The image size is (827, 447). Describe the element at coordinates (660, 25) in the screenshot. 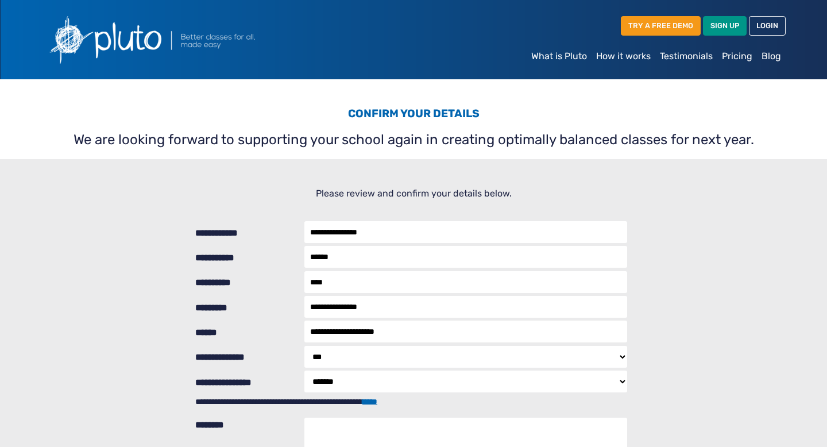

I see `a: TRY A FREE DEMO` at that location.